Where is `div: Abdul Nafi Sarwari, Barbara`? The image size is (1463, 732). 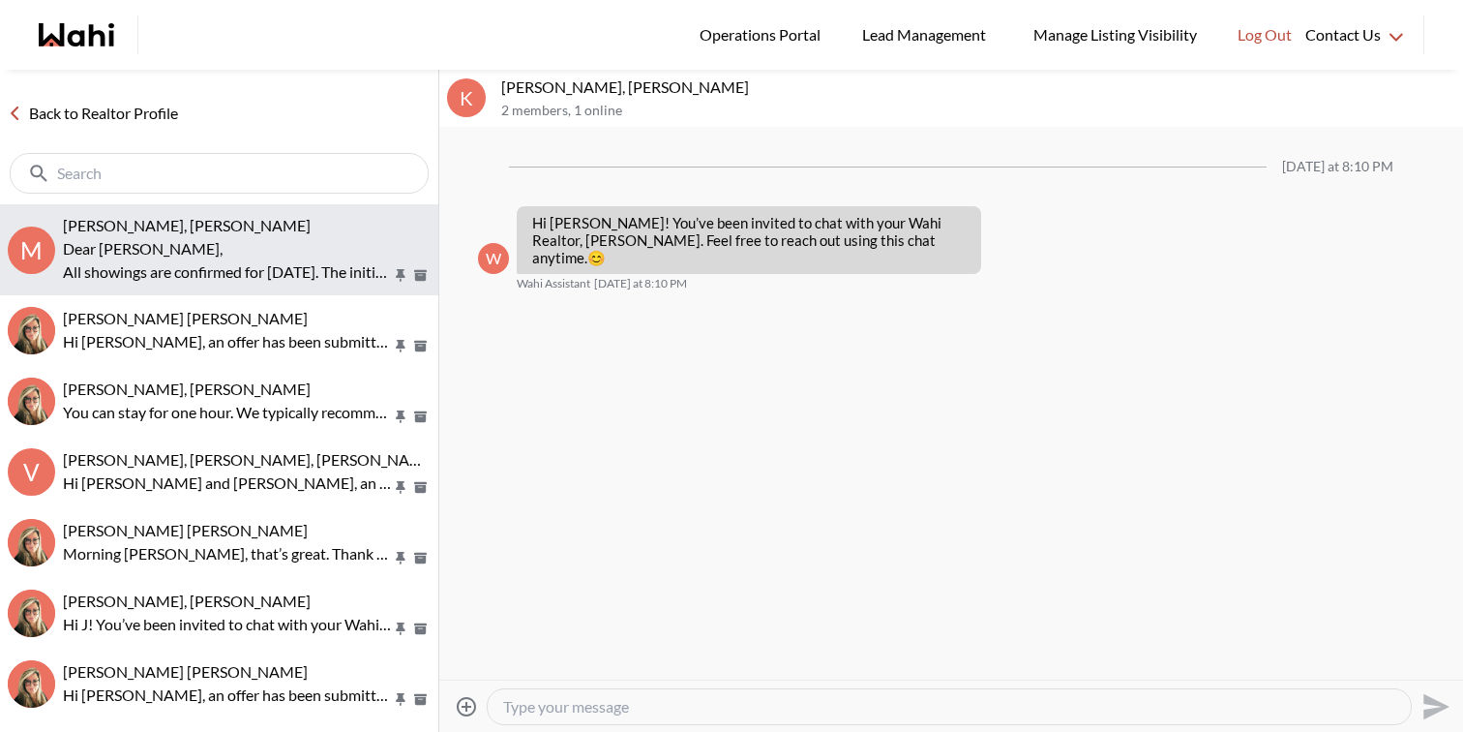 div: Abdul Nafi Sarwari, Barbara is located at coordinates (31, 683).